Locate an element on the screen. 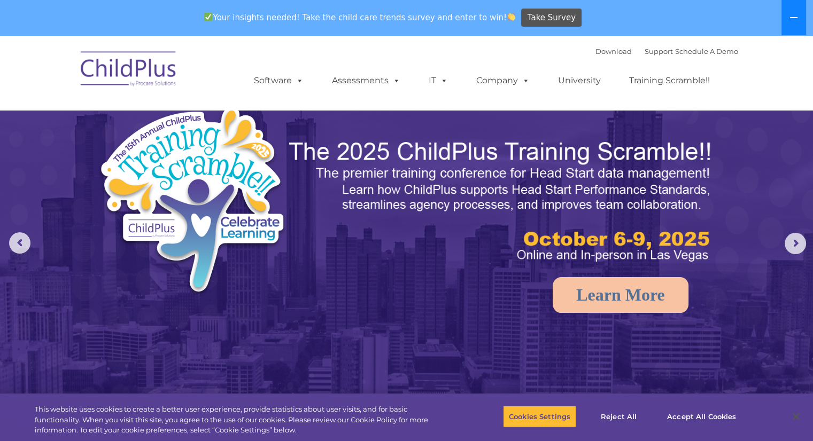 Image resolution: width=813 pixels, height=441 pixels. button: Accept All Cookies is located at coordinates (701, 417).